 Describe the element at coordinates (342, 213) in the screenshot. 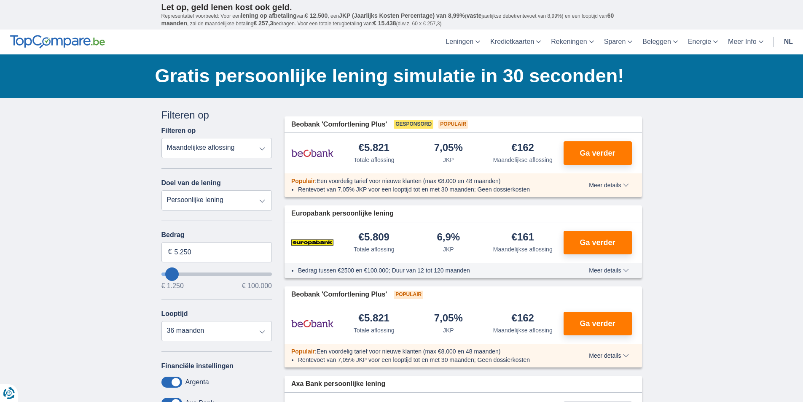

I see `span: Europabank persoonlijke lening` at that location.